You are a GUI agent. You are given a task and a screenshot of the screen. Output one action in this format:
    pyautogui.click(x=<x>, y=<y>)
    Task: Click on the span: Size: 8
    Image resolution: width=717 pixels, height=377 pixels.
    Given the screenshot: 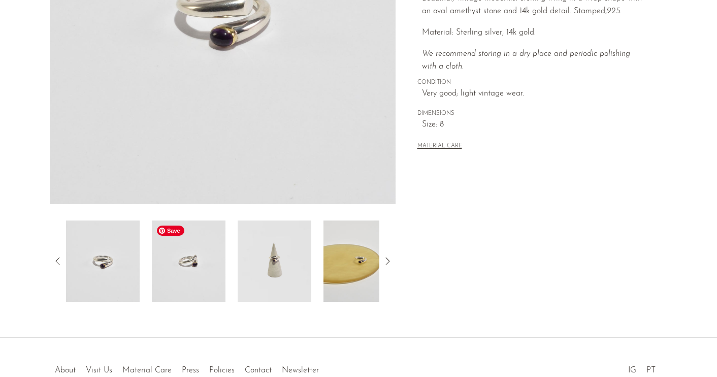 What is the action you would take?
    pyautogui.click(x=533, y=125)
    